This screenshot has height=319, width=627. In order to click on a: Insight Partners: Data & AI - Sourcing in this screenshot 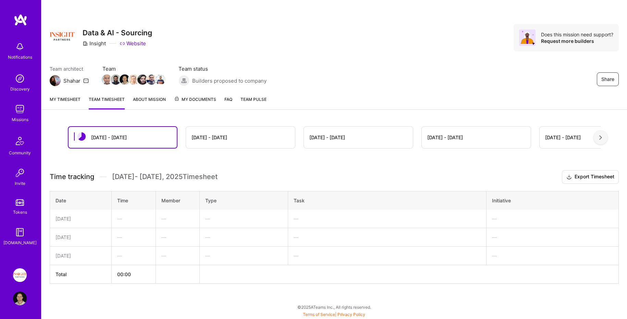, I will do `click(20, 275)`.